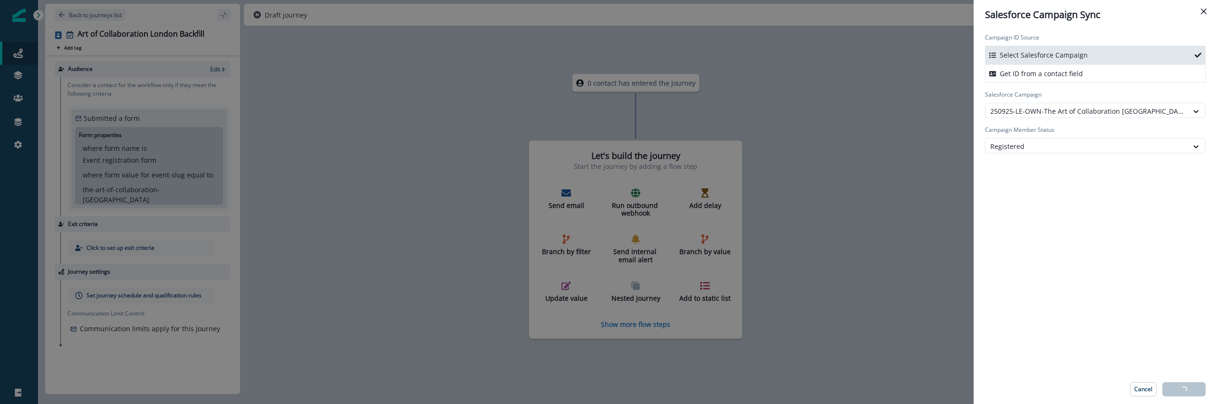 This screenshot has width=1217, height=404. Describe the element at coordinates (1092, 130) in the screenshot. I see `label: Campaign Member Status` at that location.